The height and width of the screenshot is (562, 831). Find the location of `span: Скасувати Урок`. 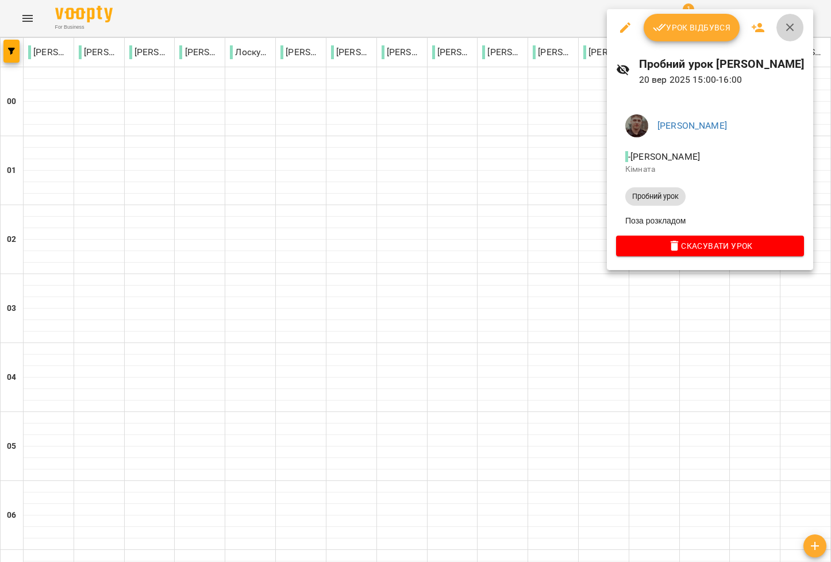

span: Скасувати Урок is located at coordinates (710, 246).